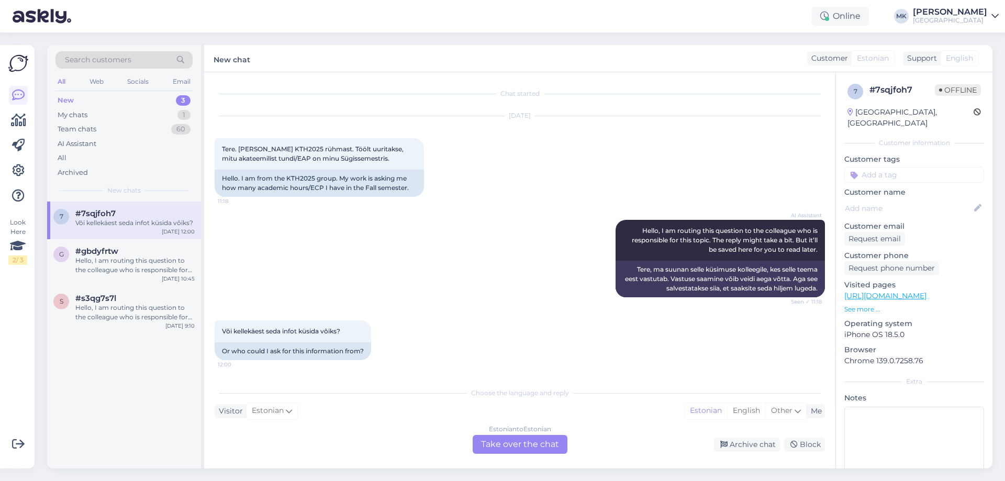  Describe the element at coordinates (237, 201) in the screenshot. I see `span: 11:18` at that location.